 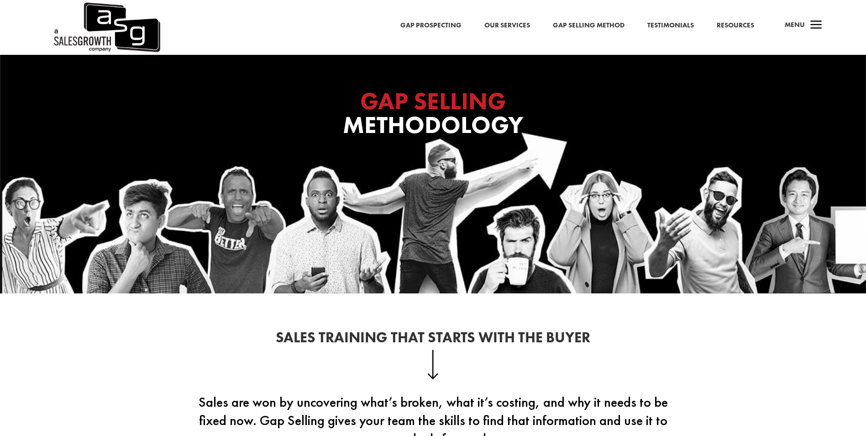 What do you see at coordinates (433, 101) in the screenshot?
I see `span: GAP SELLING` at bounding box center [433, 101].